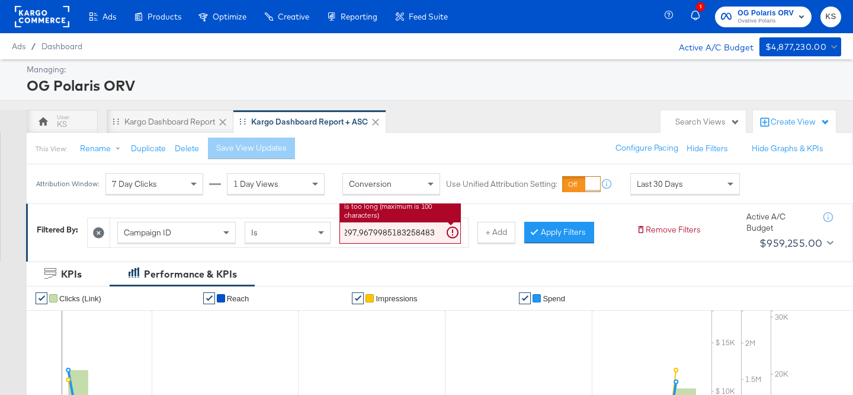  Describe the element at coordinates (238, 298) in the screenshot. I see `span: Reach` at that location.